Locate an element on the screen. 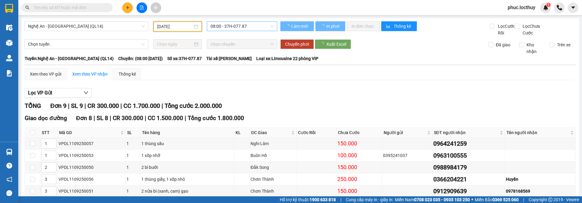  div: VPDL1109250053 is located at coordinates (91, 155).